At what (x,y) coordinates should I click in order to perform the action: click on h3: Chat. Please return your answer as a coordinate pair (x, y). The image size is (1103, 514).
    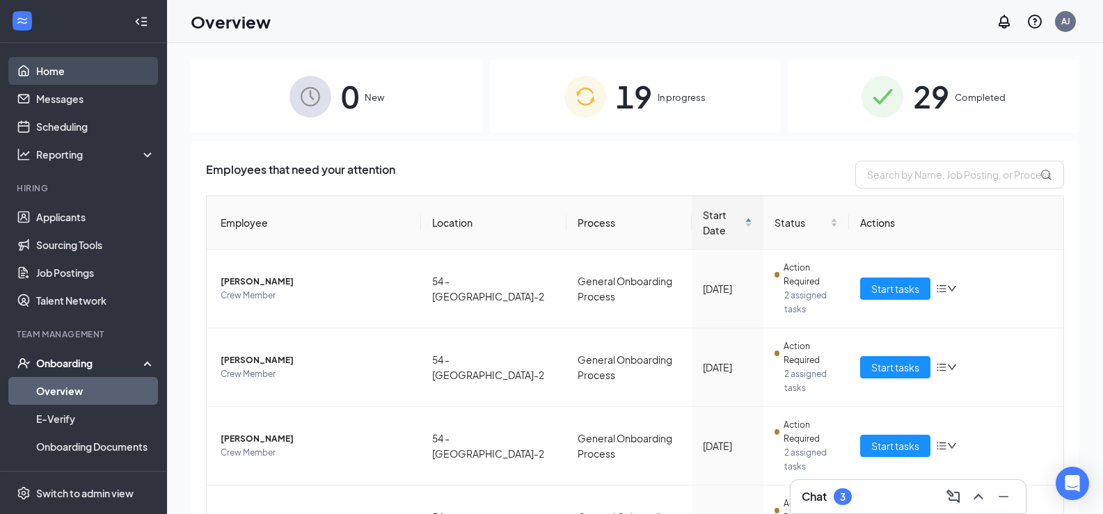
    Looking at the image, I should click on (814, 497).